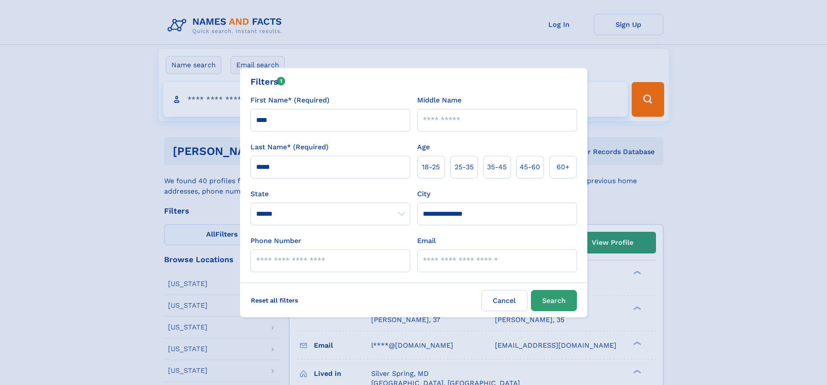  What do you see at coordinates (505, 300) in the screenshot?
I see `label: Cancel` at bounding box center [505, 300].